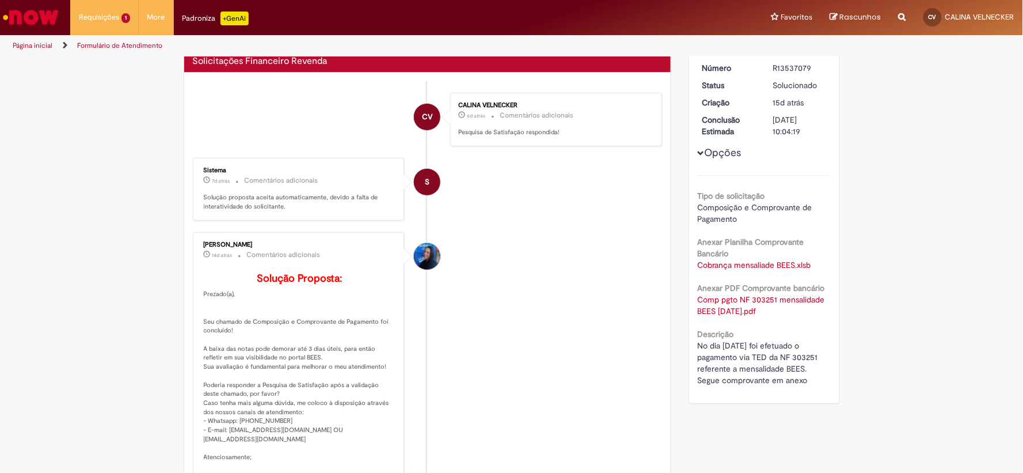 The width and height of the screenshot is (1023, 473). Describe the element at coordinates (731, 196) in the screenshot. I see `b: Tipo de solicitação` at that location.